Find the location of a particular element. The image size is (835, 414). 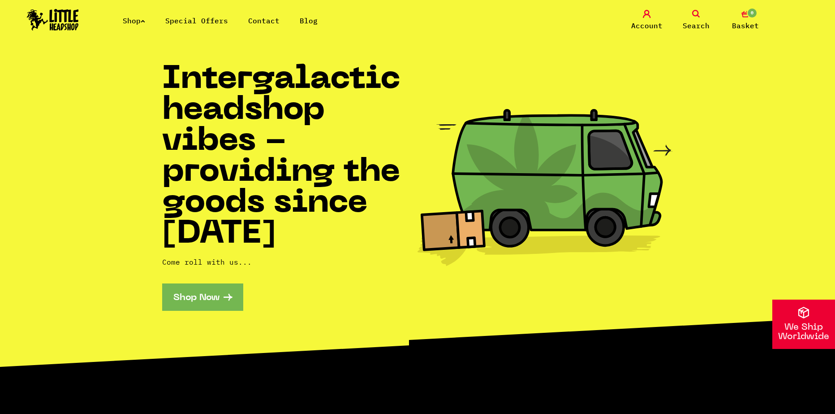

a: Shop Now is located at coordinates (203, 297).